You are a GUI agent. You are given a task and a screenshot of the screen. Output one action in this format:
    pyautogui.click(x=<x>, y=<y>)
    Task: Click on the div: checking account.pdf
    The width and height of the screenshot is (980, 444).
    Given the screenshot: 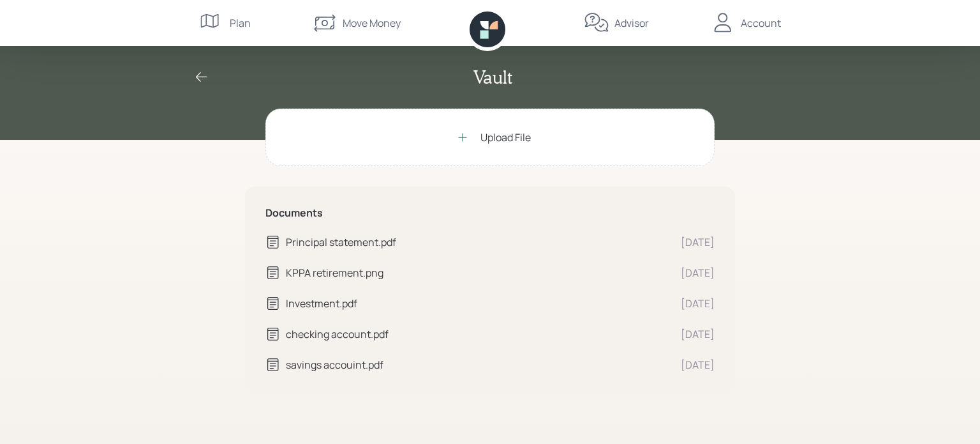 What is the action you would take?
    pyautogui.click(x=478, y=334)
    